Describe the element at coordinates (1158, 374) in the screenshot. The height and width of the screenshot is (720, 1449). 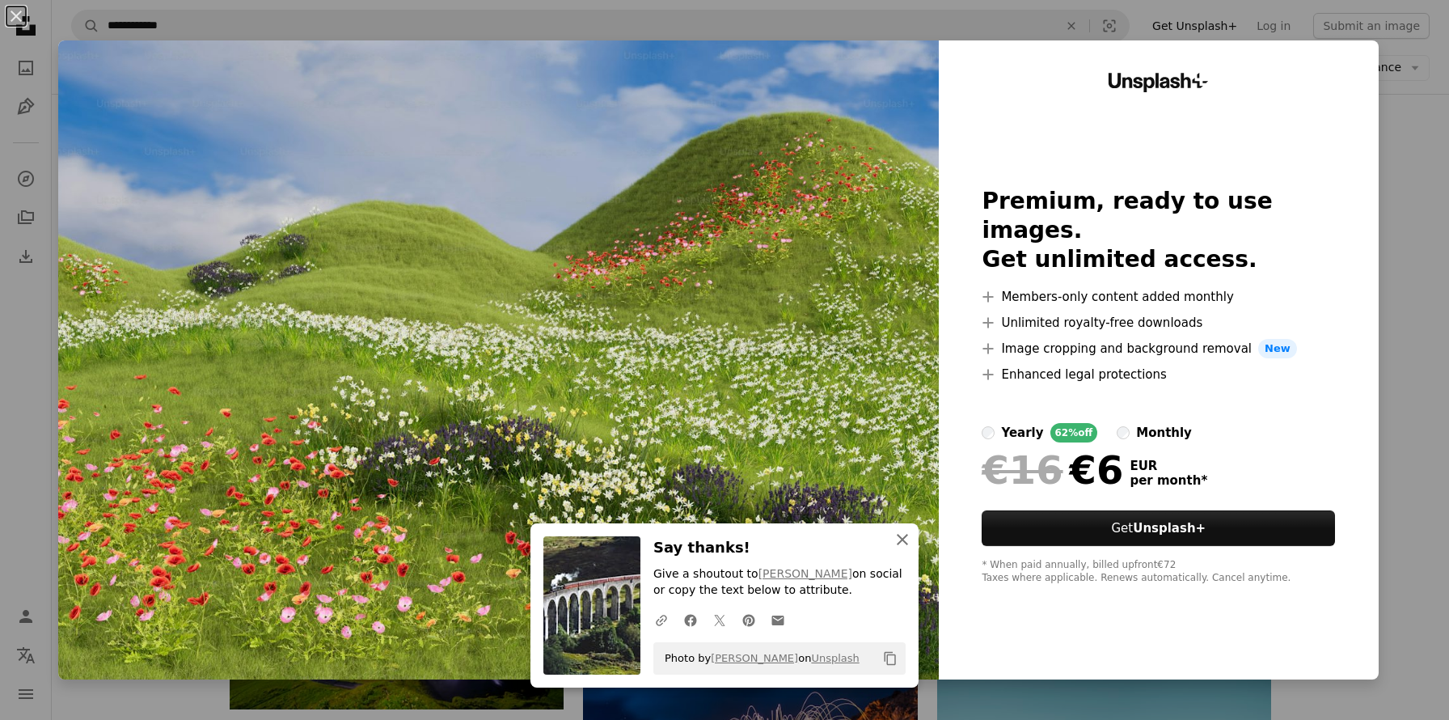
I see `li: Enhanced legal protections` at that location.